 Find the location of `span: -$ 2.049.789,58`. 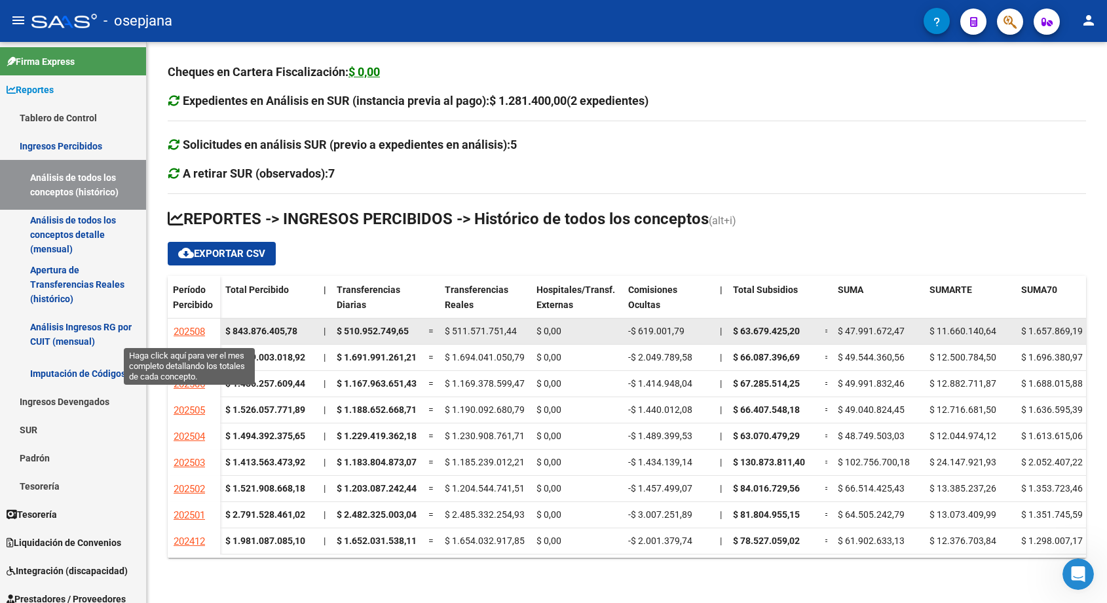

span: -$ 2.049.789,58 is located at coordinates (660, 357).